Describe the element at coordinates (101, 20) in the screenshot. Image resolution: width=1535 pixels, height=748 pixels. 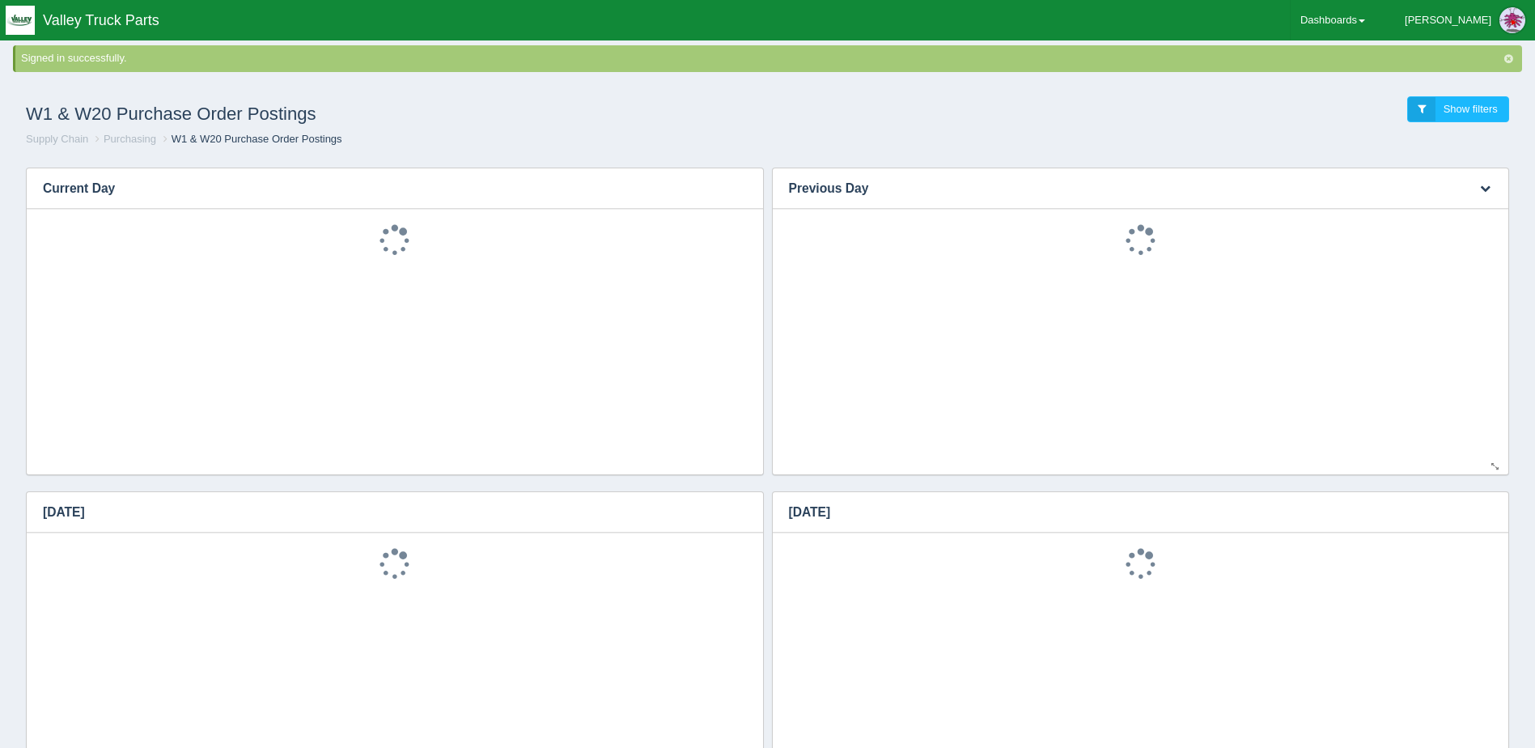
I see `span: Valley Truck Parts` at that location.